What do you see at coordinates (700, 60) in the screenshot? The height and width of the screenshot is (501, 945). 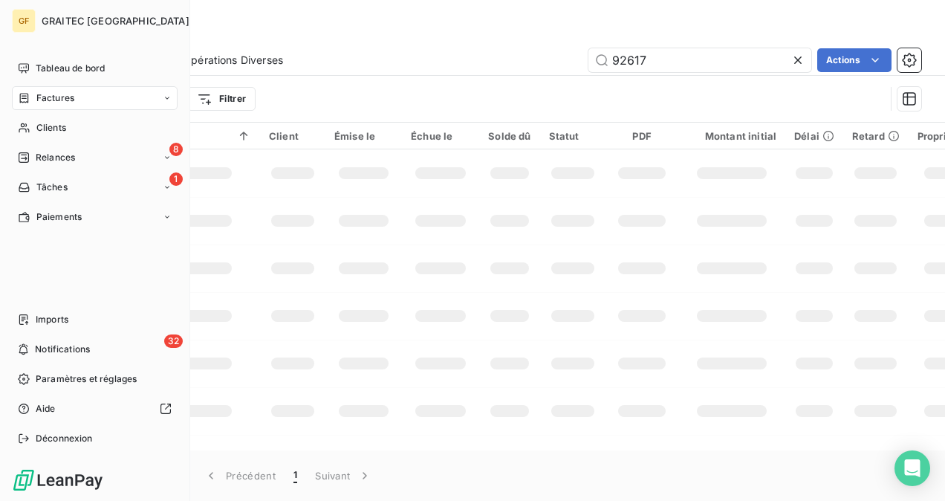 I see `input: Rechercher` at bounding box center [700, 60].